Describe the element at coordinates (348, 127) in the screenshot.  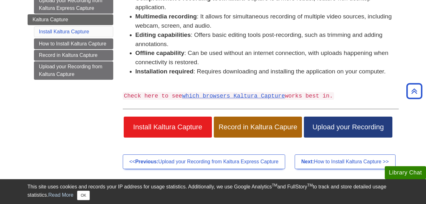
I see `a: Upload your Recording` at that location.